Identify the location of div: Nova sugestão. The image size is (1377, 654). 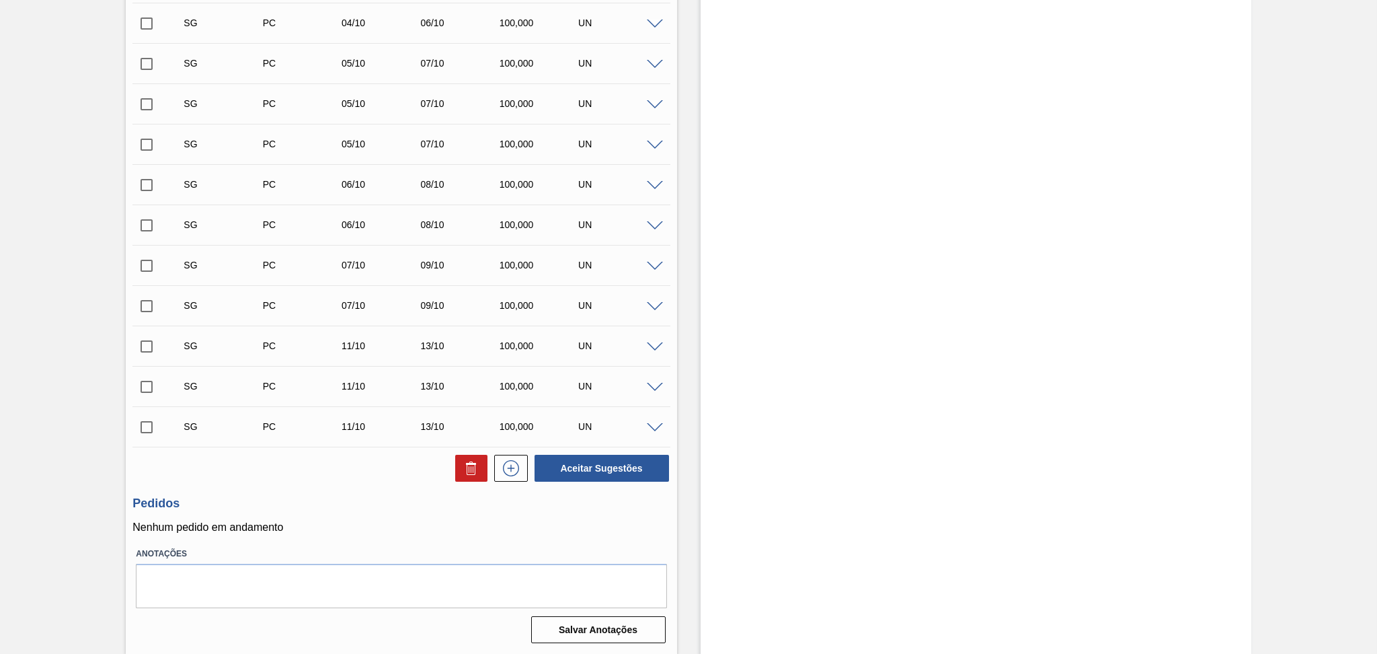
(508, 468).